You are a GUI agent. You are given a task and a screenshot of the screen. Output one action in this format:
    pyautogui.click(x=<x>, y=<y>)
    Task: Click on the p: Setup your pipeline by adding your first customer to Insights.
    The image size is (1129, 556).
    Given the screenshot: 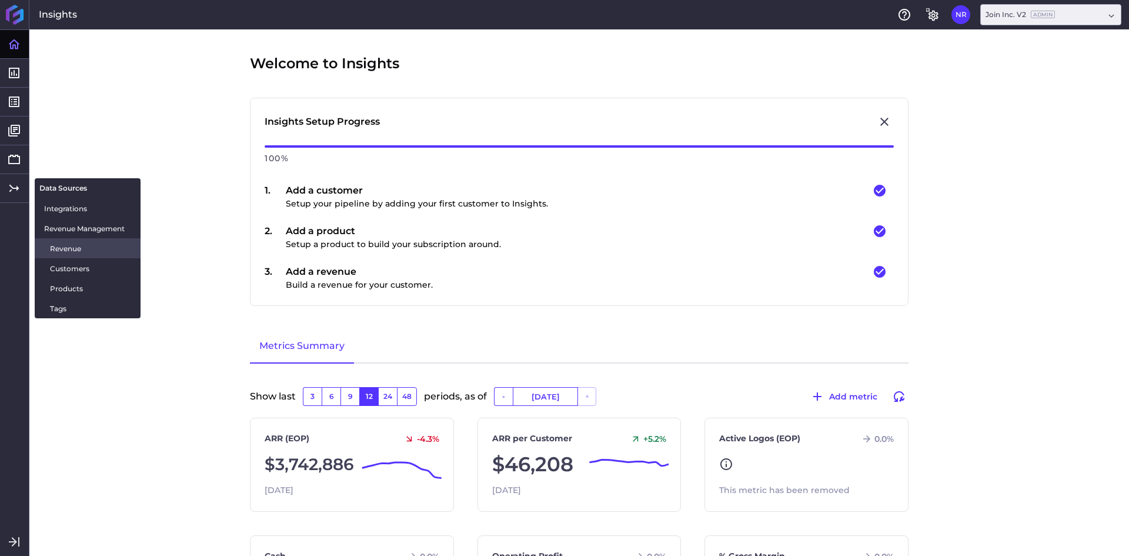 What is the action you would take?
    pyautogui.click(x=417, y=203)
    